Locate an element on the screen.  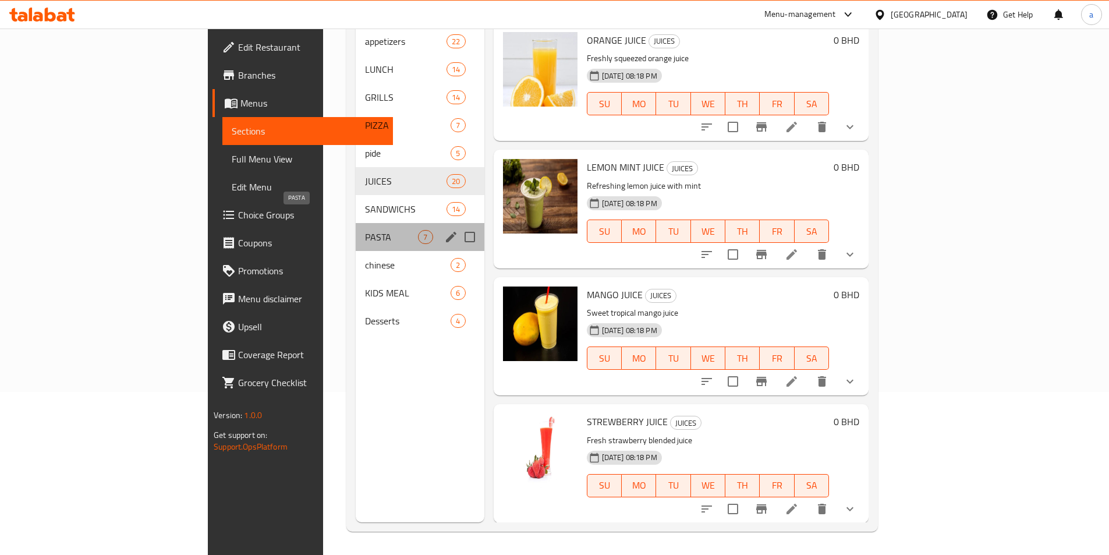
a: Support.OpsPlatform is located at coordinates (250, 447).